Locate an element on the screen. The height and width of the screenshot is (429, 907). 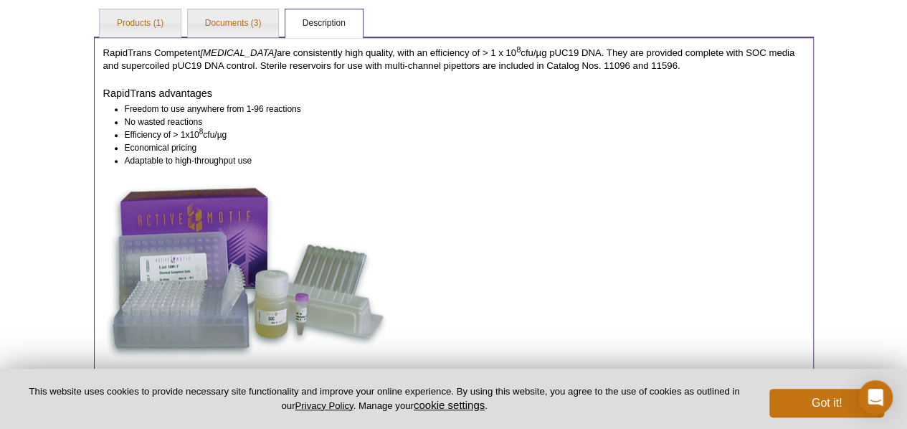
button: cookie settings is located at coordinates (449, 404).